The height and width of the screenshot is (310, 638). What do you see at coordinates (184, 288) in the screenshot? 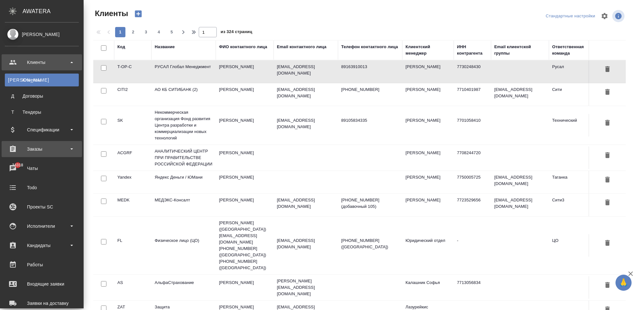
I see `td: АльфаСтрахование` at bounding box center [184, 288].